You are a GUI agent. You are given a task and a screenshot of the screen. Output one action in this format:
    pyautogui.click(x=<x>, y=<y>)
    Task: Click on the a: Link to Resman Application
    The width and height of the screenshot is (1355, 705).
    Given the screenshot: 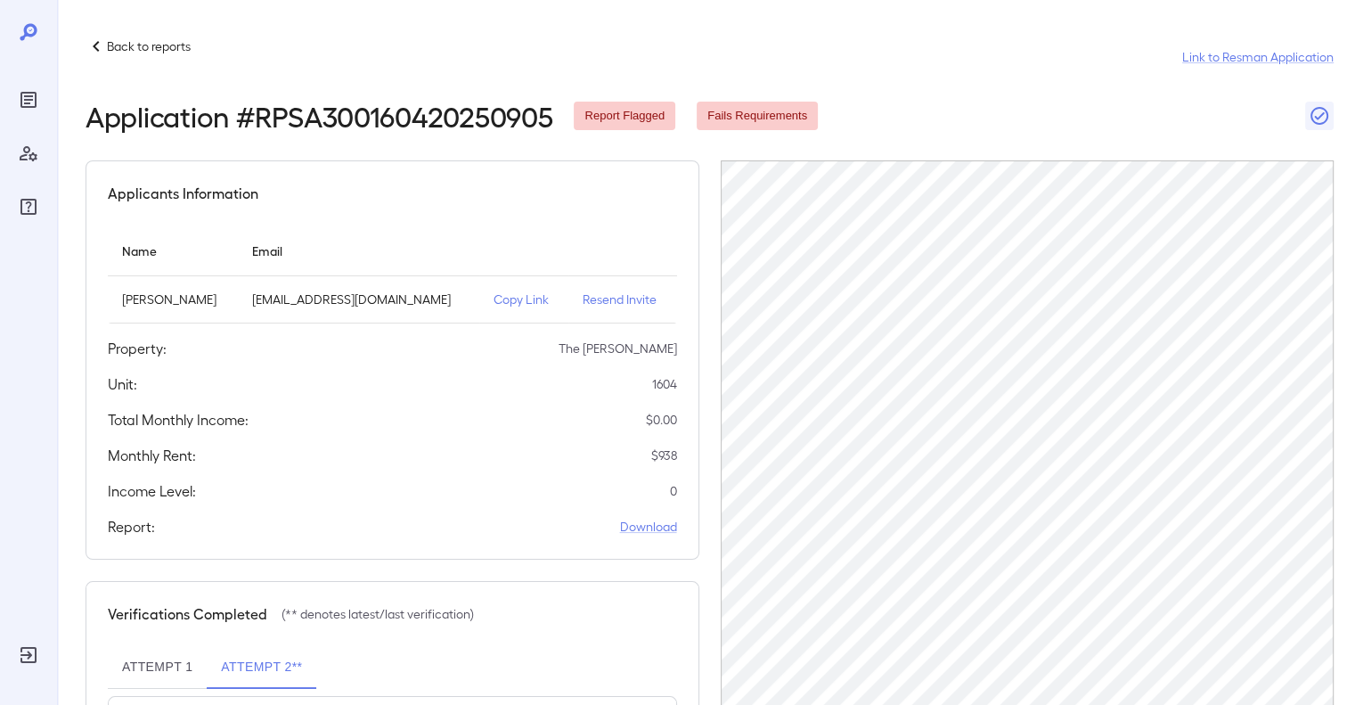 What is the action you would take?
    pyautogui.click(x=1258, y=57)
    